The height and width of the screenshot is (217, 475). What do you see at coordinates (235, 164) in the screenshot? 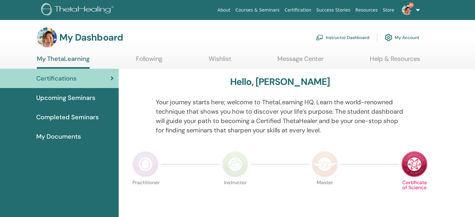
I see `img: Instructor` at bounding box center [235, 164].